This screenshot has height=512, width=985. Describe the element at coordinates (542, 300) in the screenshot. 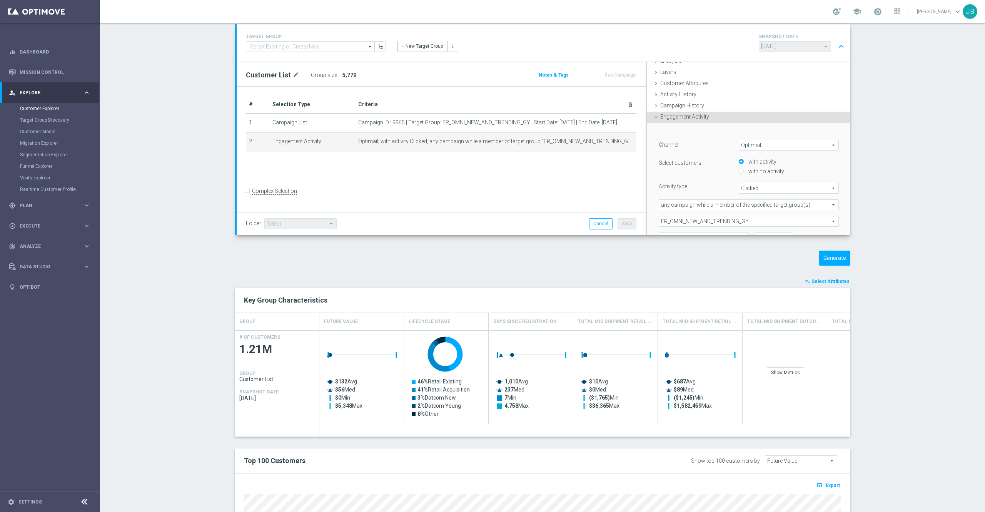

I see `h2: Key Group Characteristics` at that location.